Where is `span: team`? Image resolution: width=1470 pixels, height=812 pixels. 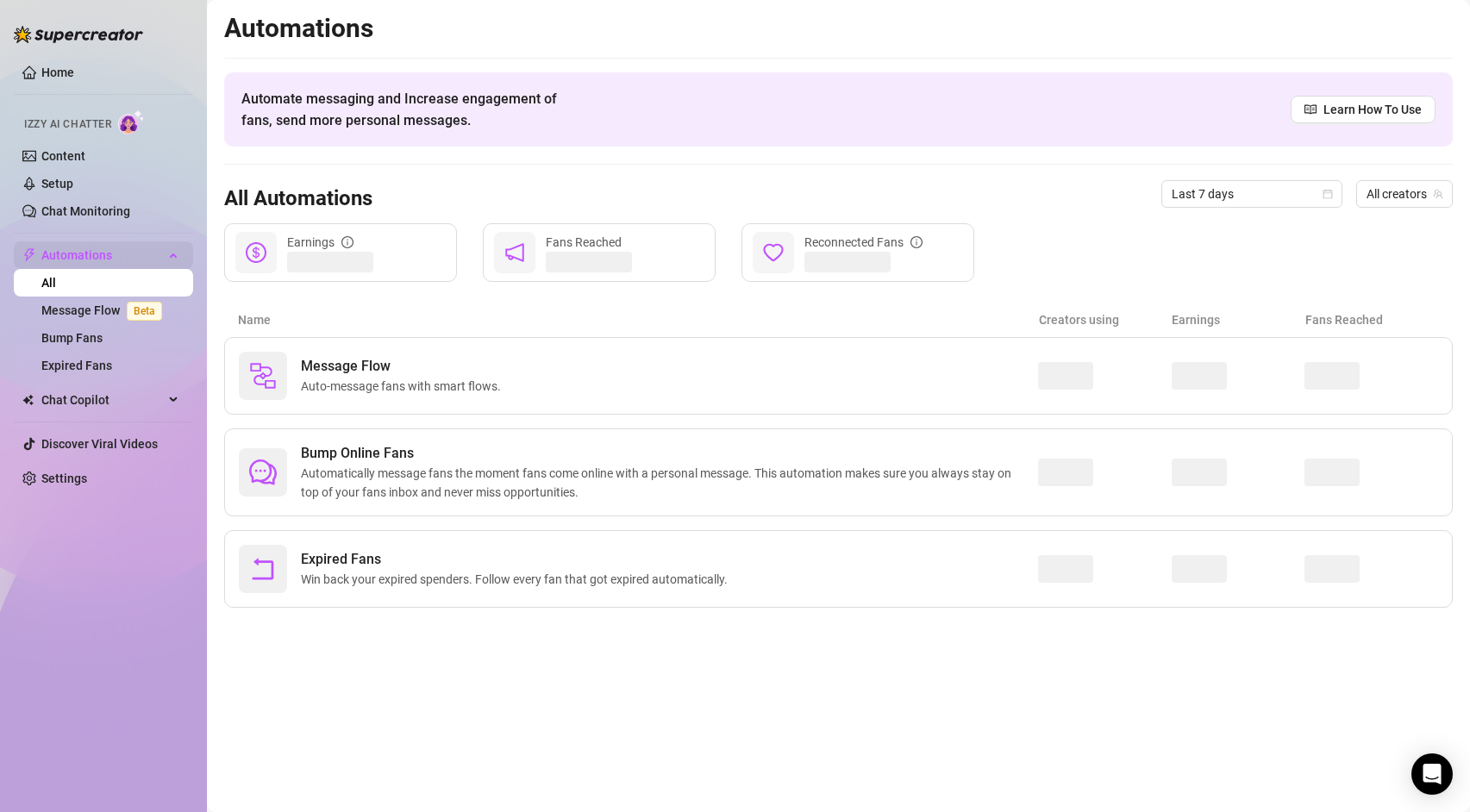
span: team is located at coordinates (1438, 194).